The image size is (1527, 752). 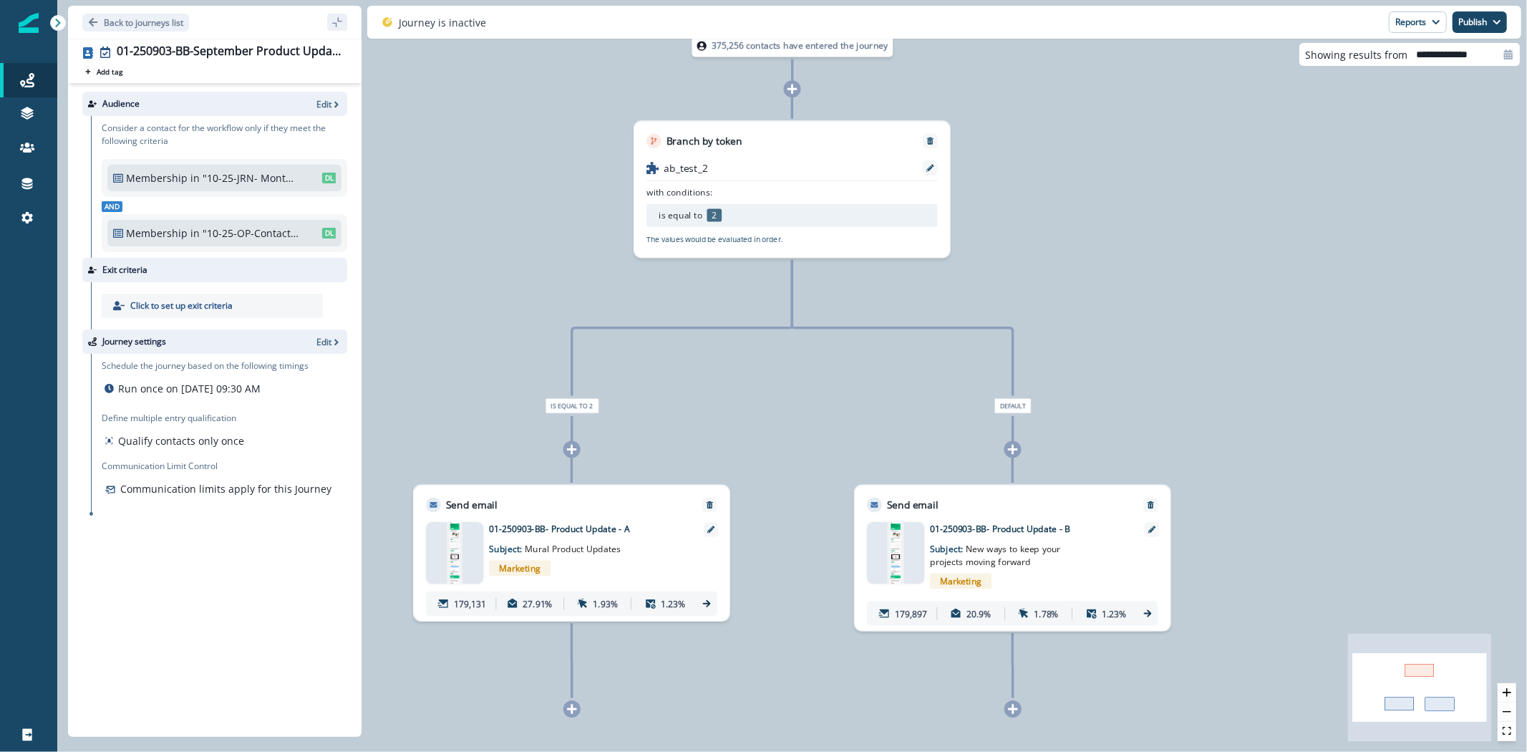 I want to click on p: ab_test_2, so click(x=685, y=167).